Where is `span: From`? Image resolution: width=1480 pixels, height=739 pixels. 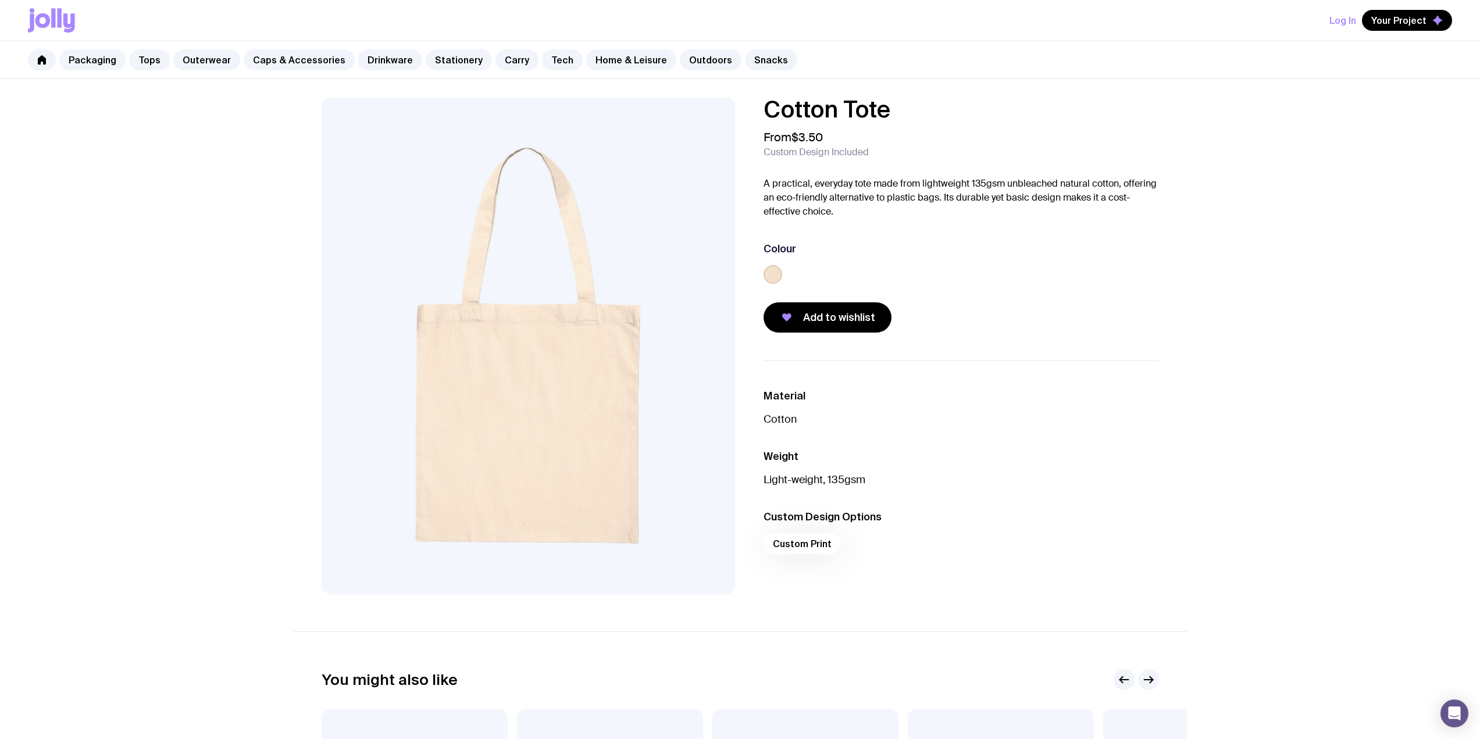
span: From is located at coordinates (793, 137).